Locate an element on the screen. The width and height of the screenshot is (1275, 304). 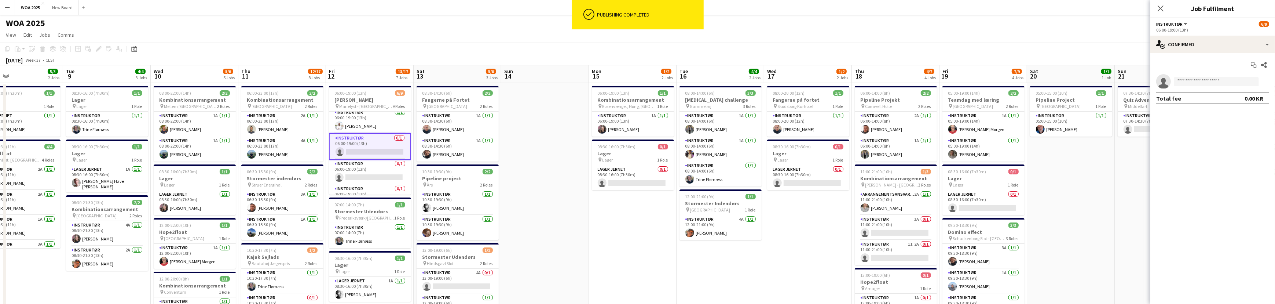
span: Års is located at coordinates (430, 184).